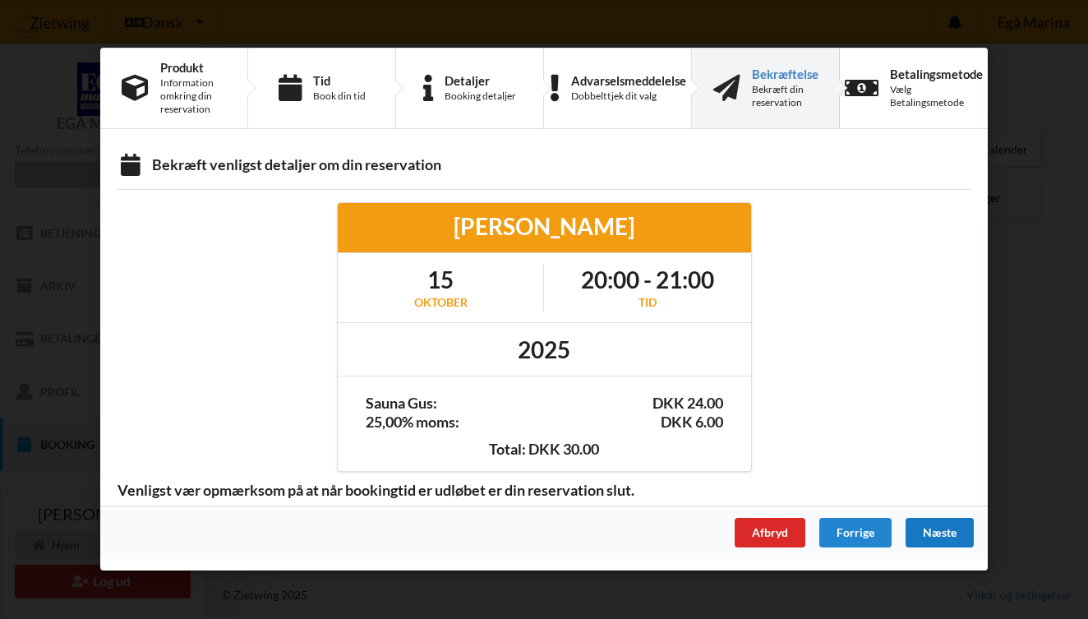  Describe the element at coordinates (401, 403) in the screenshot. I see `div: Sauna Gus:` at that location.